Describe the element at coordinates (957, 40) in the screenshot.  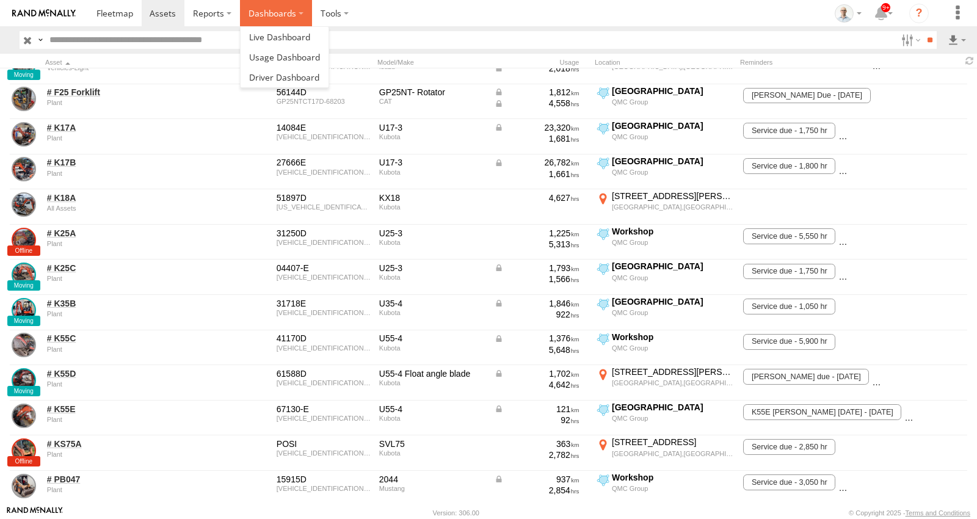
I see `label: Export results as...` at that location.